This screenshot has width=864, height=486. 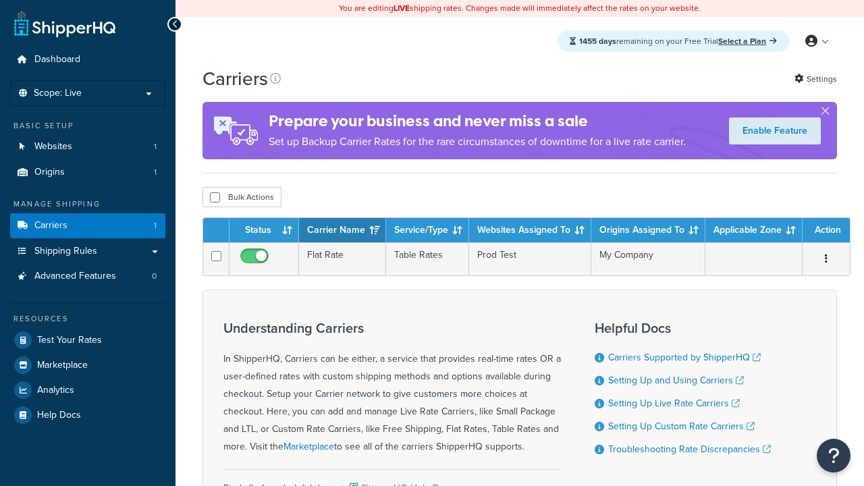 What do you see at coordinates (683, 328) in the screenshot?
I see `h3: Helpful Docs` at bounding box center [683, 328].